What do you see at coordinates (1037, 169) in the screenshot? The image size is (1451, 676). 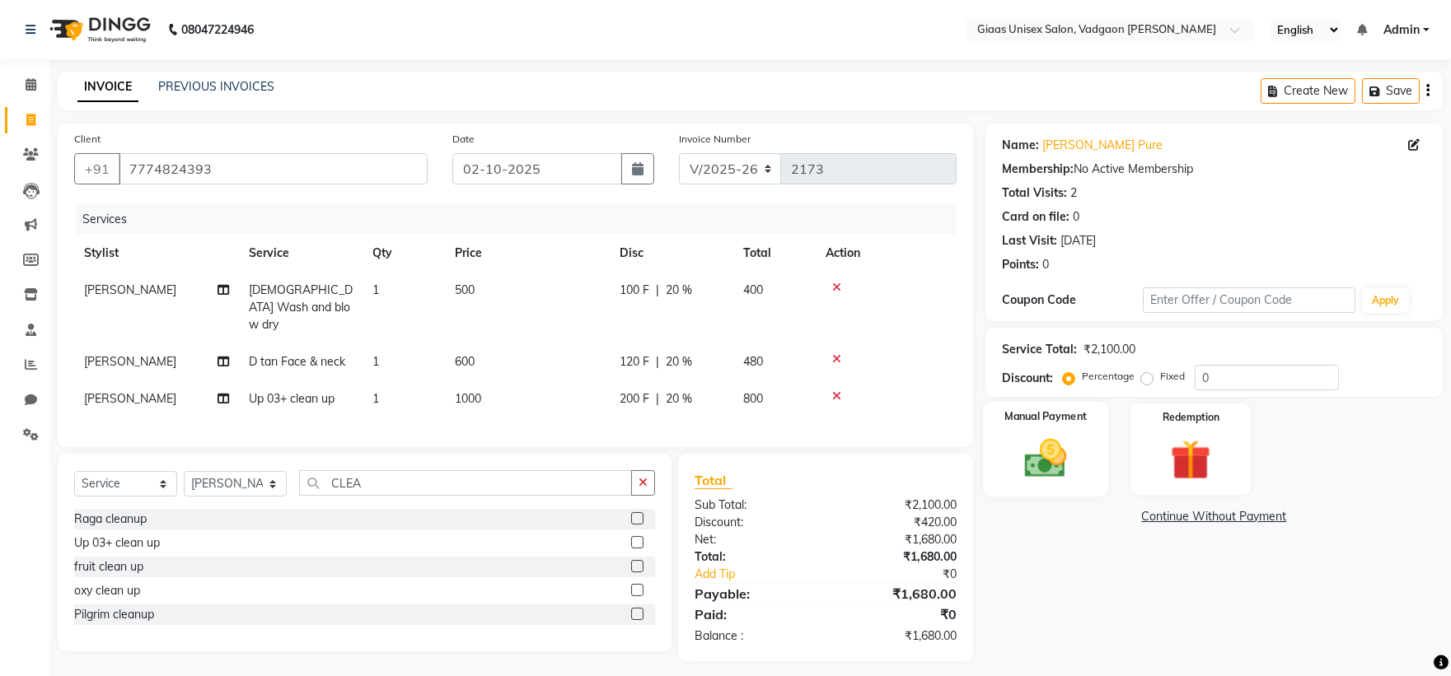 I see `div: Membership:` at bounding box center [1037, 169].